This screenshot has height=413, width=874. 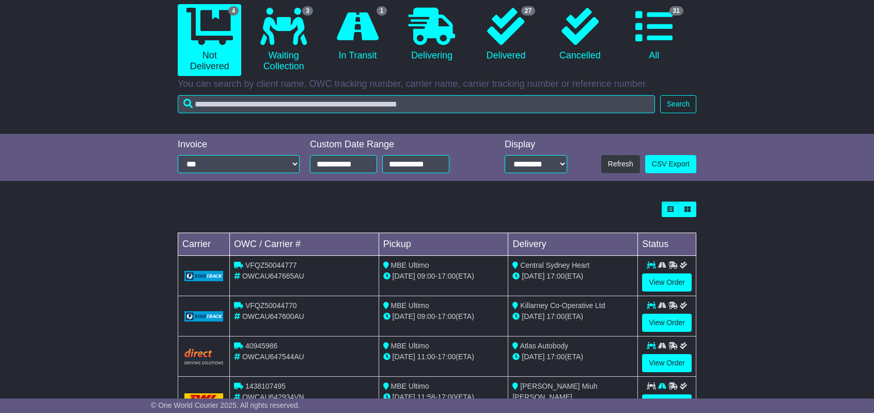 What do you see at coordinates (271, 265) in the screenshot?
I see `span: VFQZ50044777` at bounding box center [271, 265].